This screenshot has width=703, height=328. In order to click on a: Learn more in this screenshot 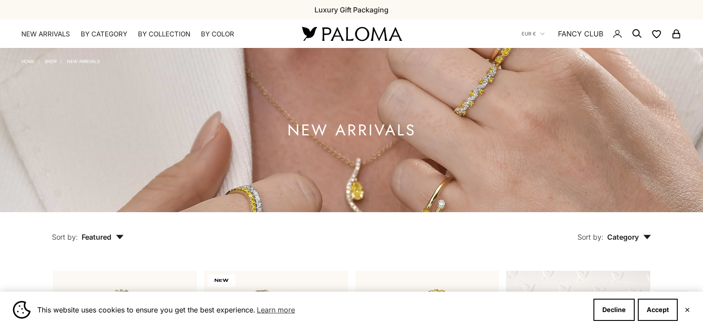, I will do `click(276, 310)`.